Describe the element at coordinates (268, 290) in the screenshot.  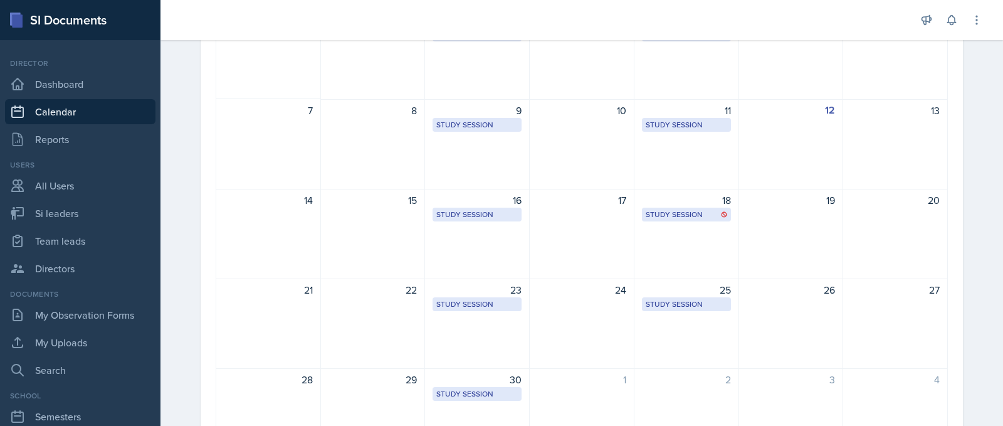
I see `div: 21` at that location.